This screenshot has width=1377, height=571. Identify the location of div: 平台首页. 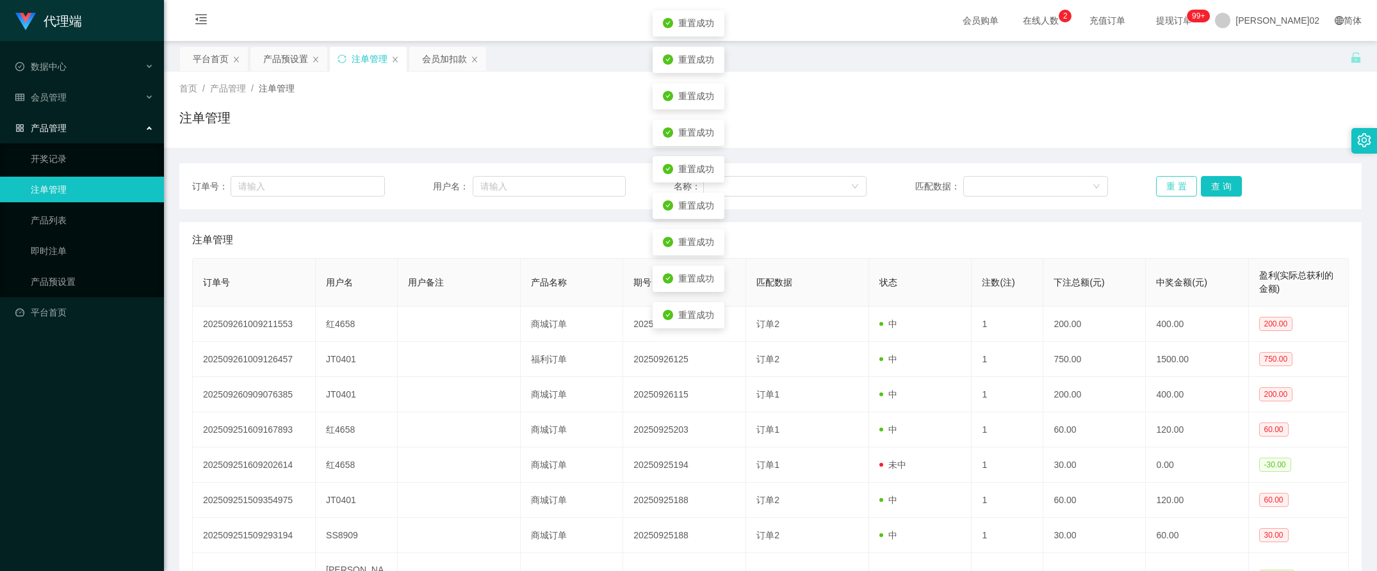
(211, 59).